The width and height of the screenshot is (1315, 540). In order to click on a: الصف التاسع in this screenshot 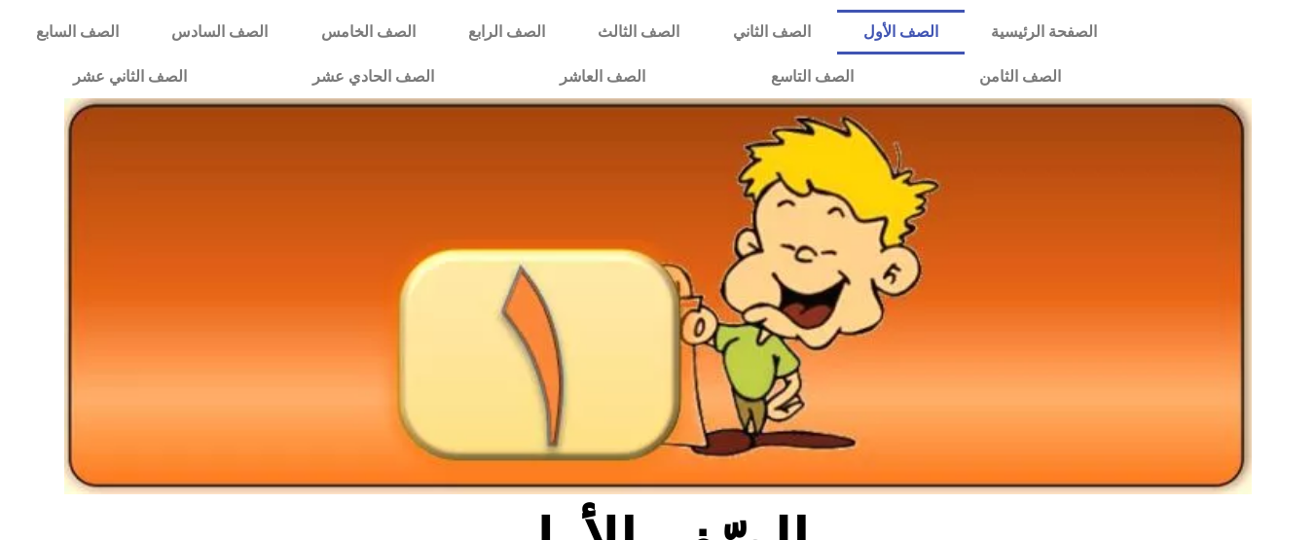, I will do `click(812, 77)`.